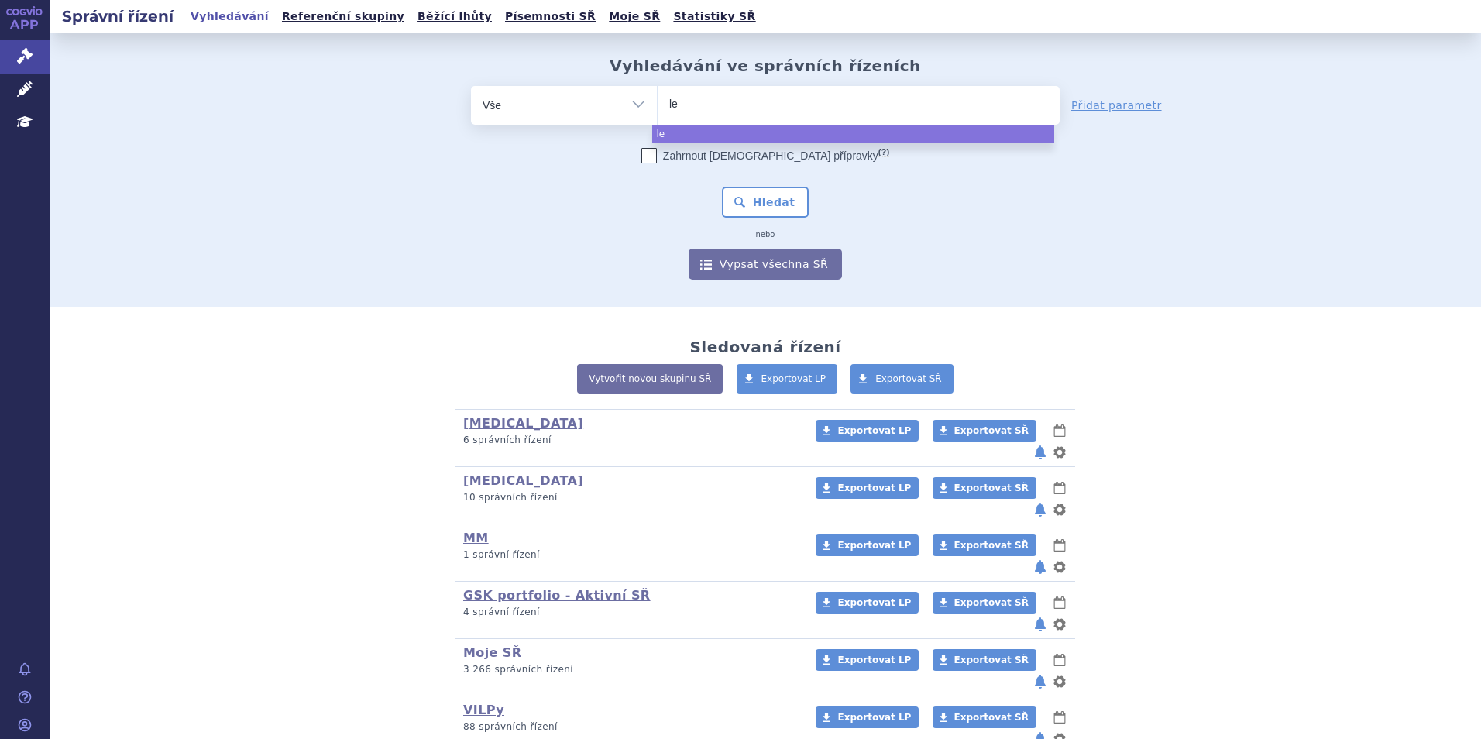 The image size is (1481, 739). I want to click on h2: Sledovaná řízení, so click(765, 347).